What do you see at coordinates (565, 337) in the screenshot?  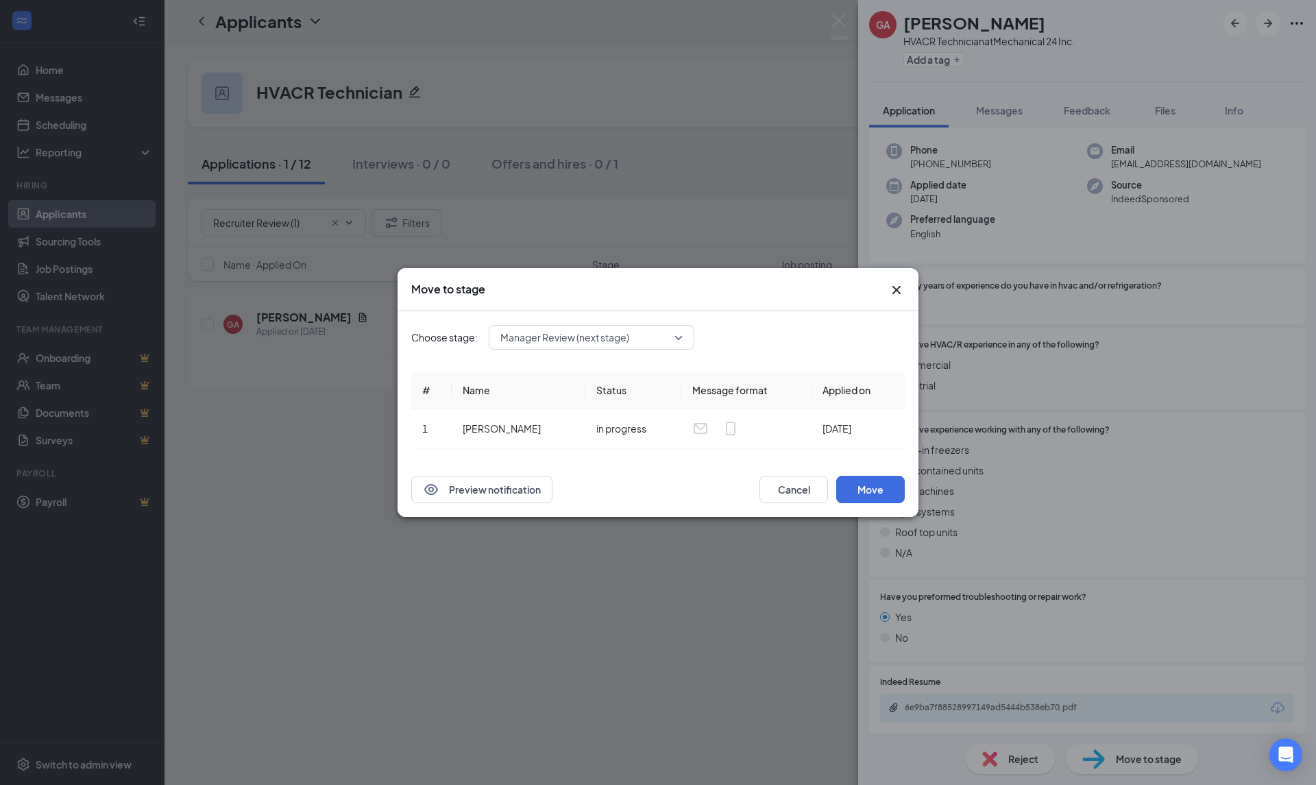 I see `span: Manager Review (next stage)` at bounding box center [565, 337].